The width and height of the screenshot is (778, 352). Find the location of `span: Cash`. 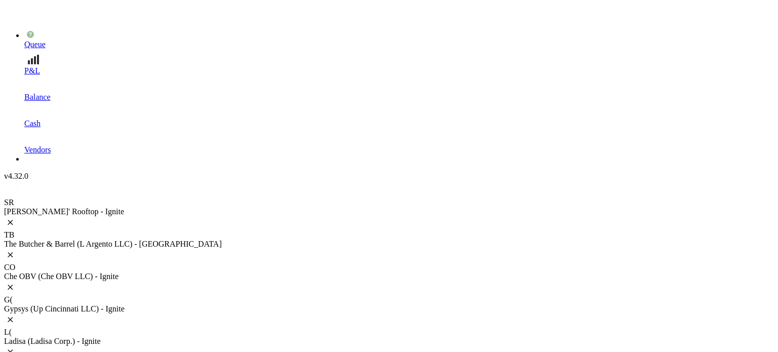

span: Cash is located at coordinates (32, 123).